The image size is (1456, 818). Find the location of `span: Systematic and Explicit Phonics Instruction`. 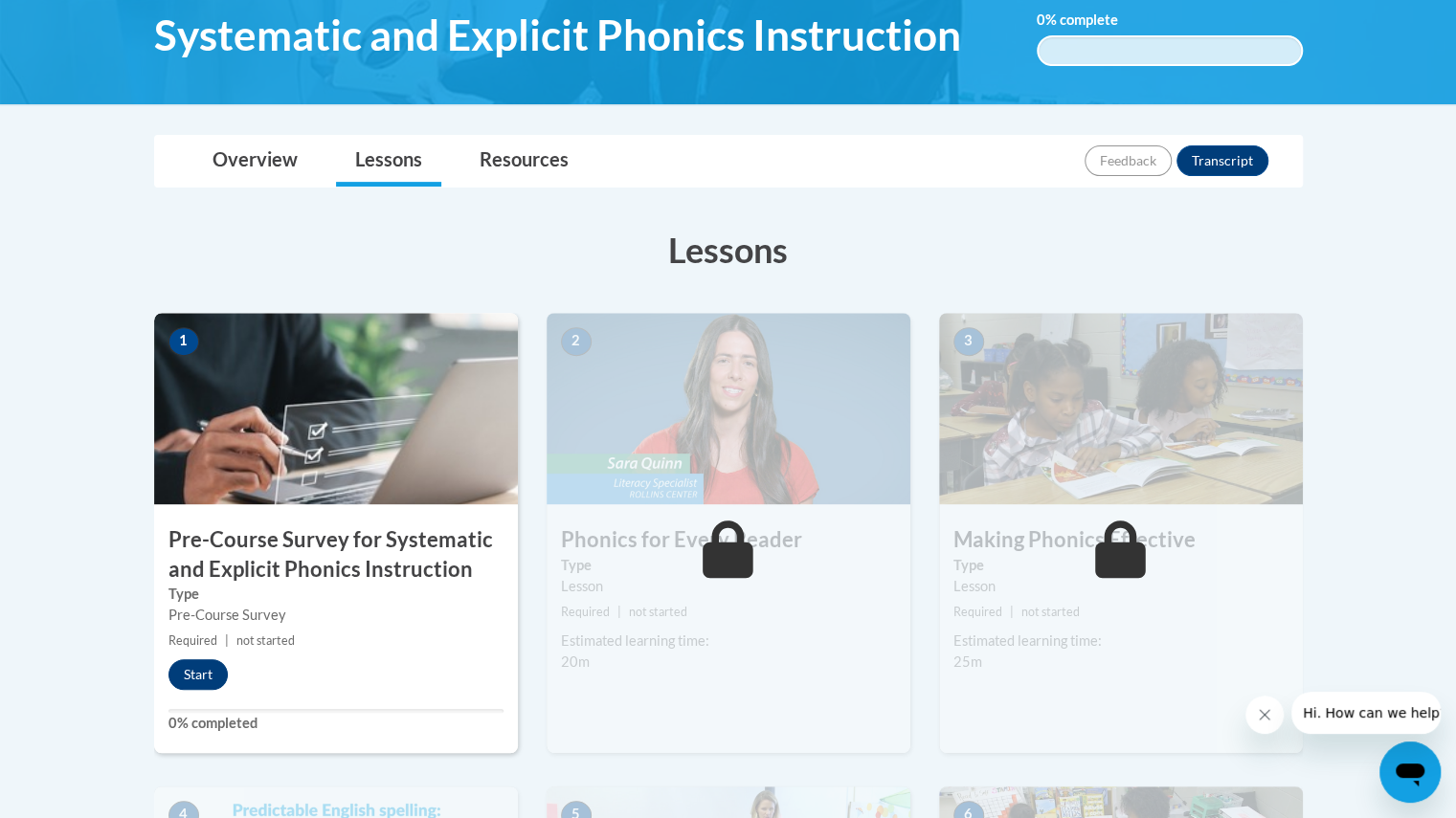

span: Systematic and Explicit Phonics Instruction is located at coordinates (557, 34).